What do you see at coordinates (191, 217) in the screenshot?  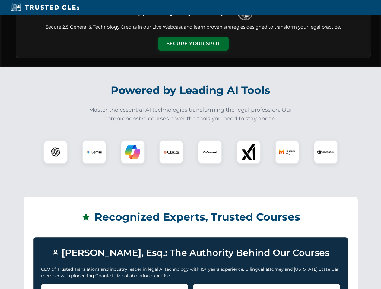 I see `h2: Recognized Experts, Trusted Courses` at bounding box center [191, 217].